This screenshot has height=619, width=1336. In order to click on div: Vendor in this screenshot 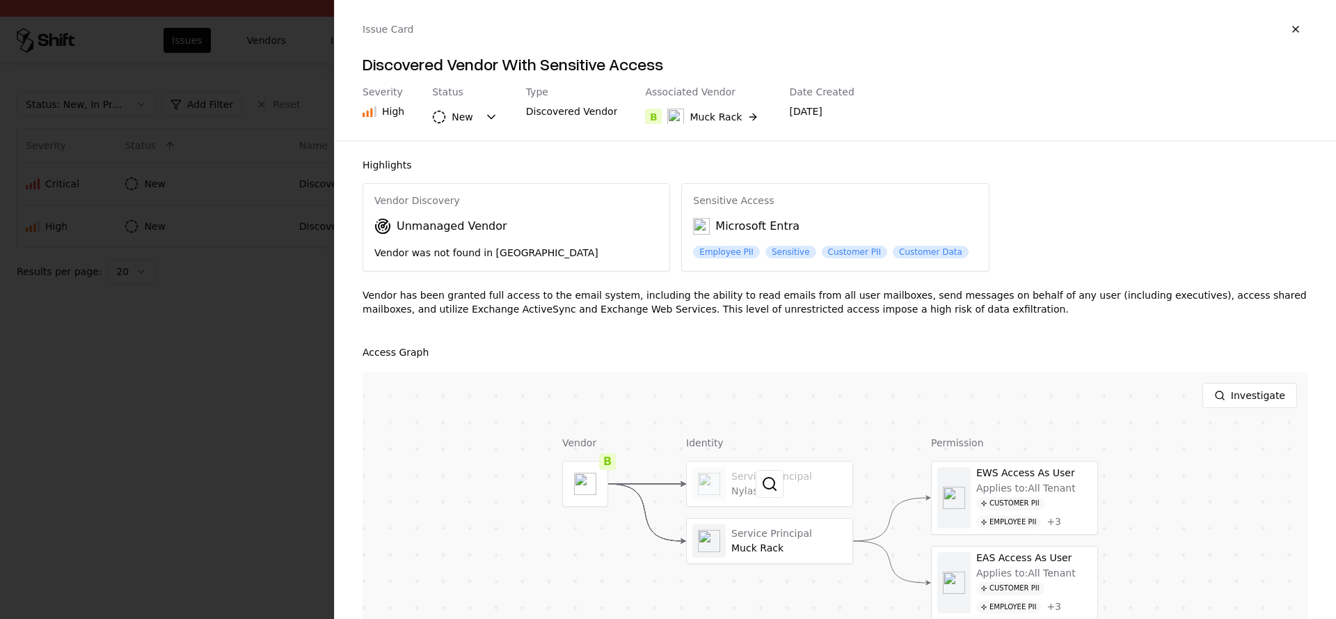, I will do `click(585, 443)`.